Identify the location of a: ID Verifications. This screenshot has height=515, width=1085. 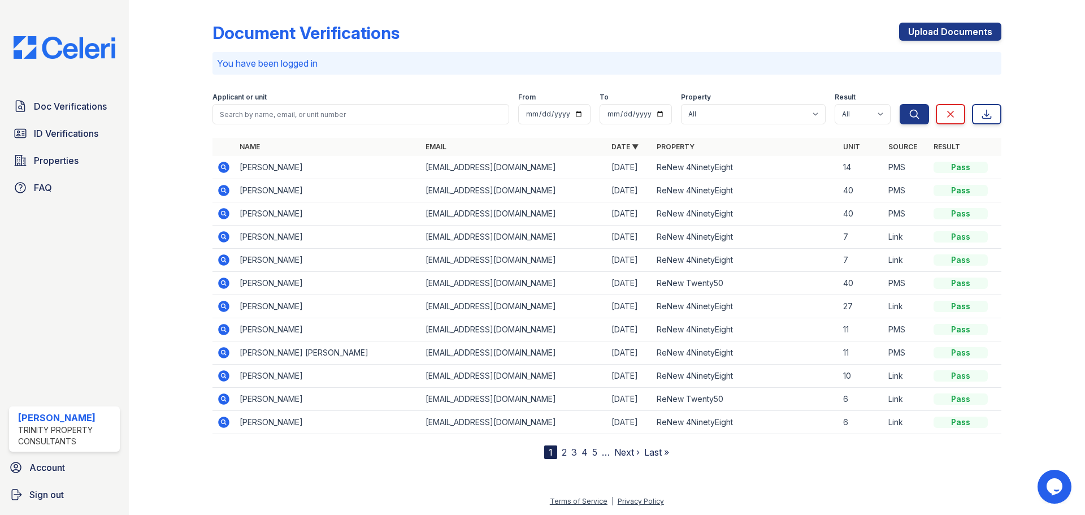
(64, 133).